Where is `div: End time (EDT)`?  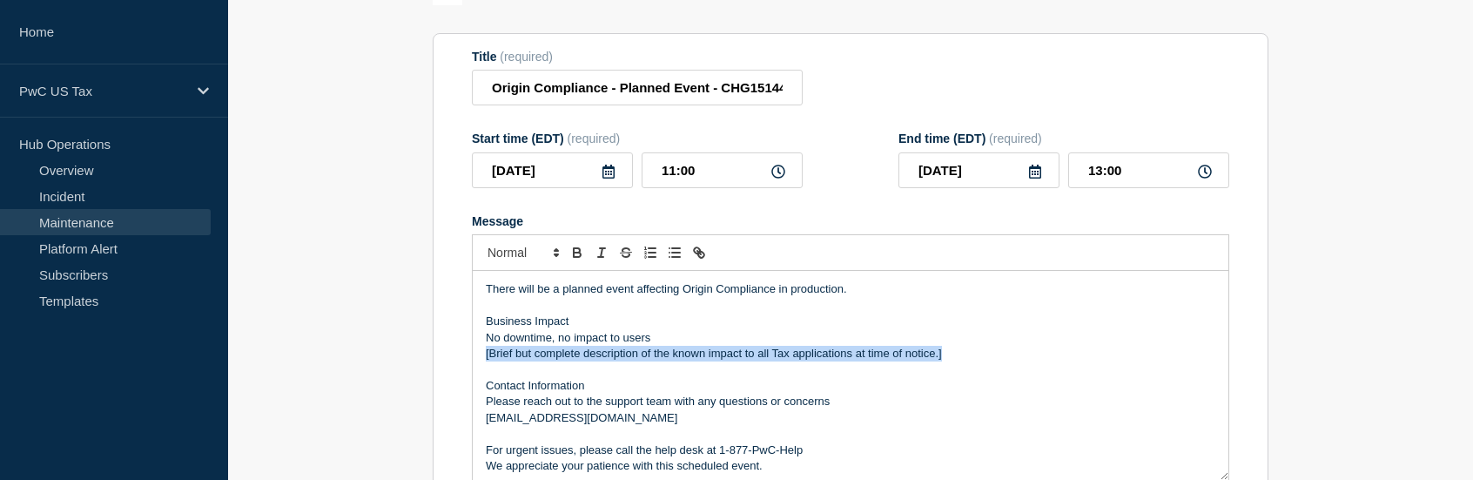
div: End time (EDT) is located at coordinates (1064, 138).